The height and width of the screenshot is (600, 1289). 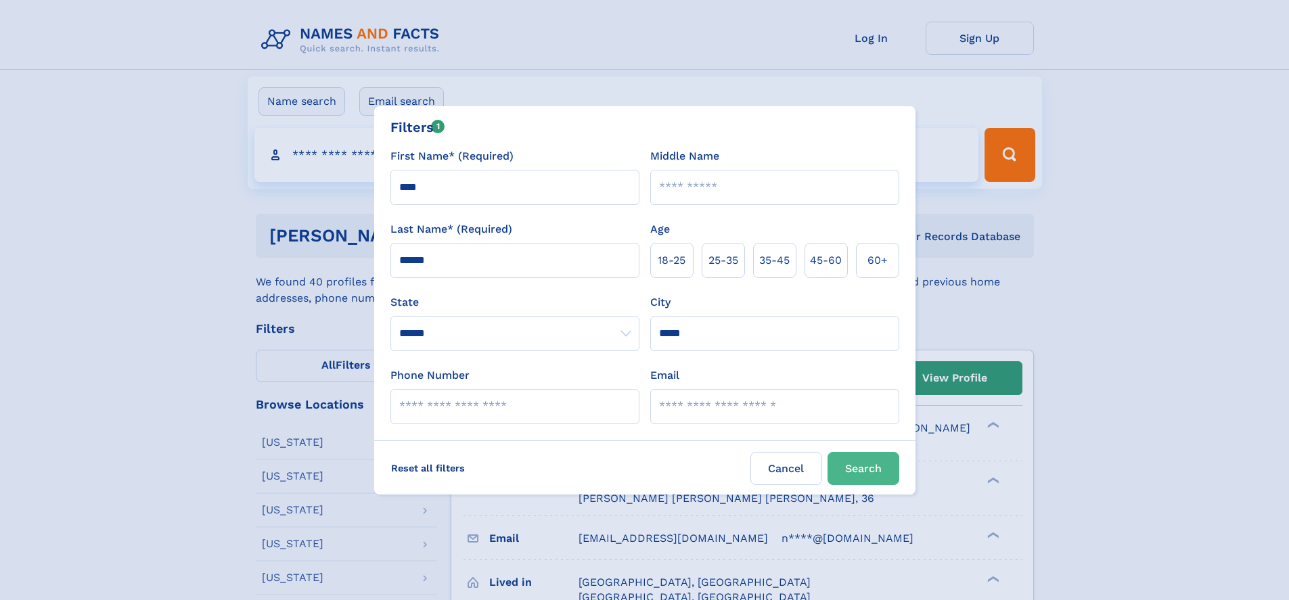 What do you see at coordinates (786, 468) in the screenshot?
I see `label: Cancel` at bounding box center [786, 468].